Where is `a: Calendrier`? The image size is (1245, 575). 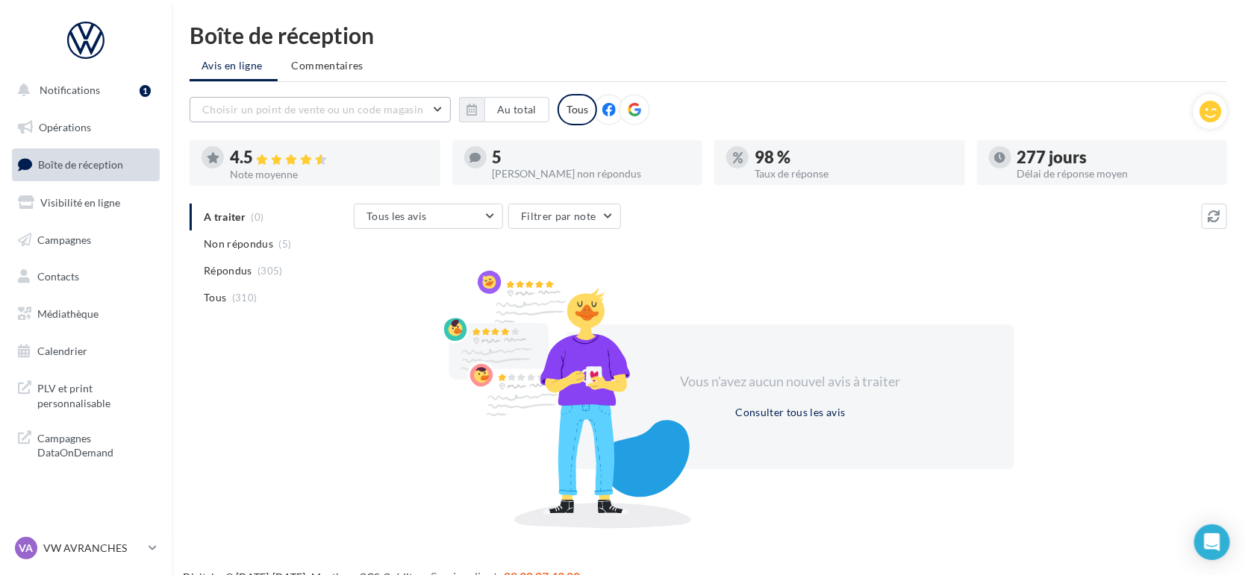
a: Calendrier is located at coordinates (86, 351).